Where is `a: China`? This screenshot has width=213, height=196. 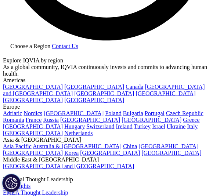 a: China is located at coordinates (130, 146).